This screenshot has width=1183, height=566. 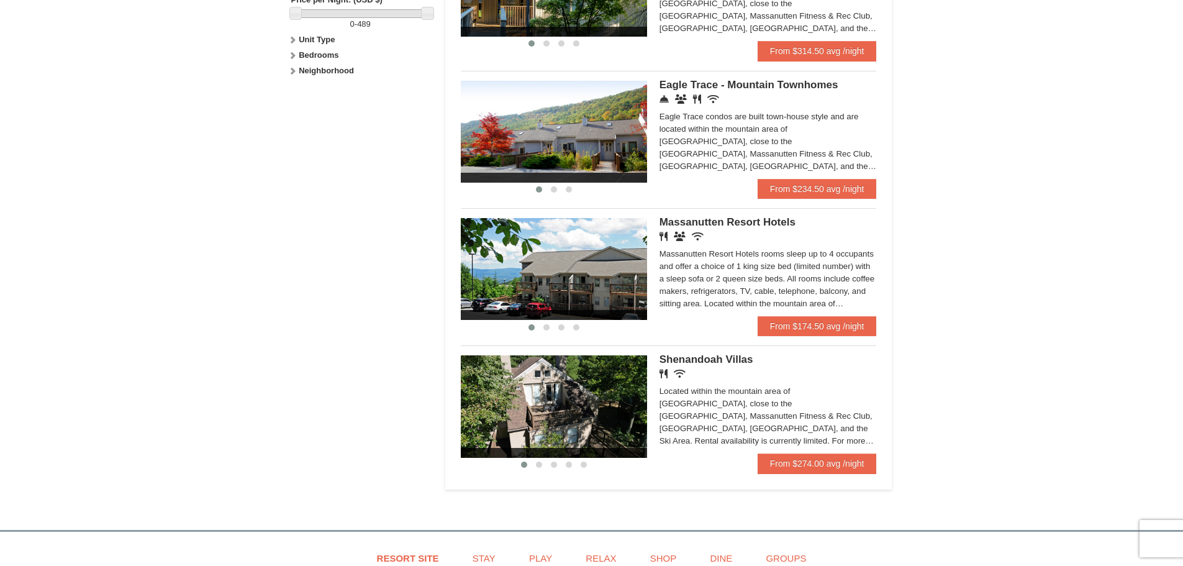 I want to click on a: From $234.50 avg /night, so click(x=817, y=189).